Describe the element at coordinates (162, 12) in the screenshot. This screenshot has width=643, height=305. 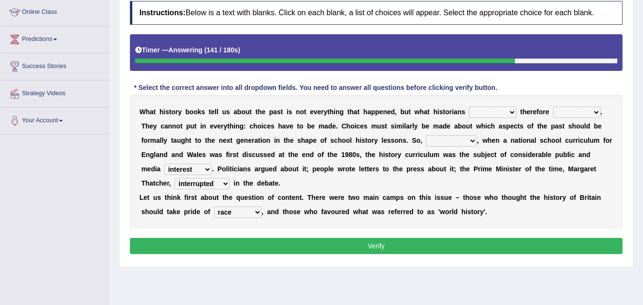
I see `b: Instructions:` at that location.